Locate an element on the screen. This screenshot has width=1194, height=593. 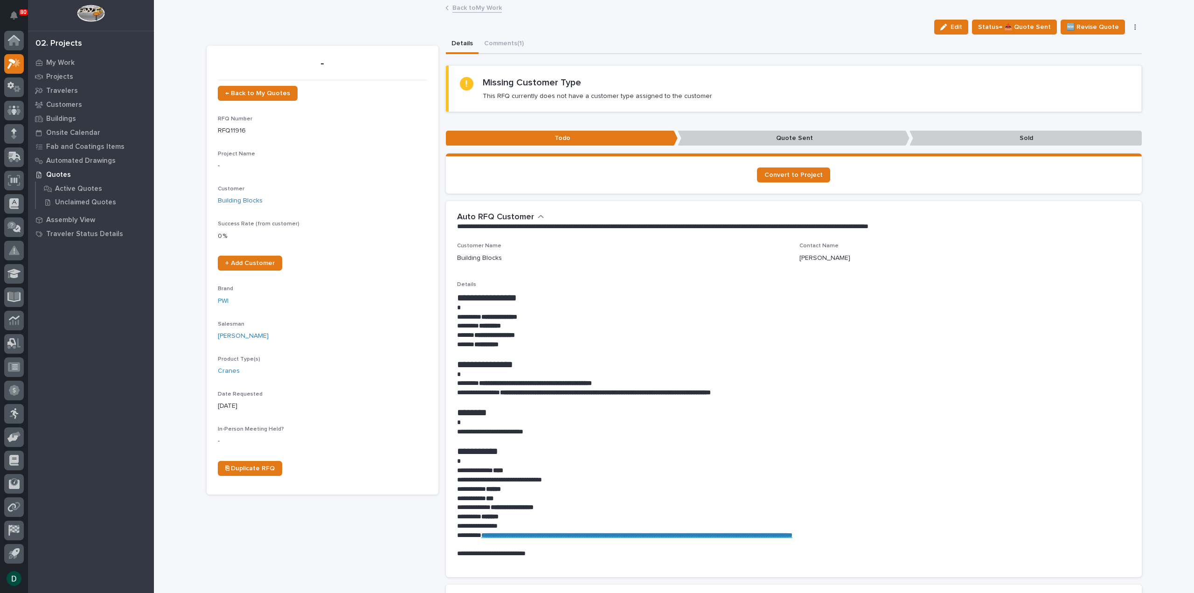
button: Details is located at coordinates (462, 44).